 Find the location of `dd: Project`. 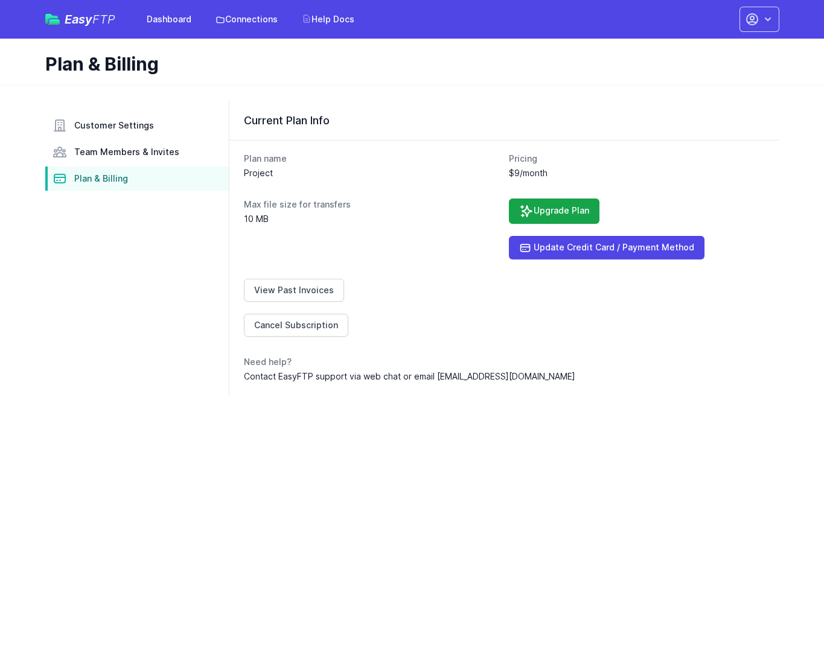

dd: Project is located at coordinates (372, 173).